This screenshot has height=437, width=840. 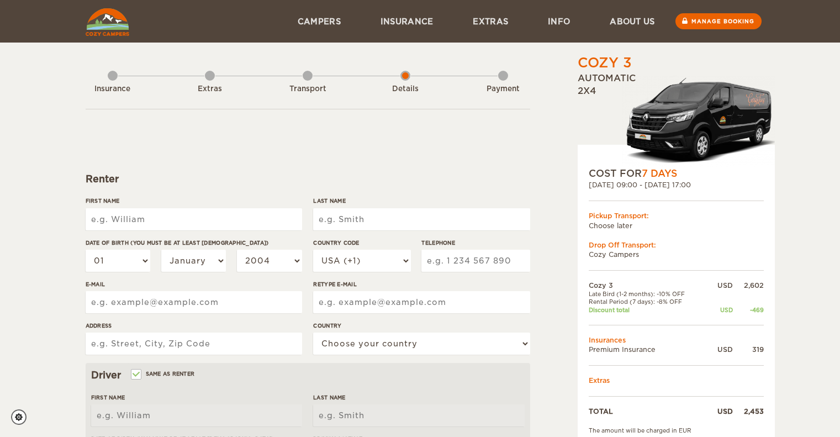 What do you see at coordinates (194, 344) in the screenshot?
I see `input: e.g. Street, City, Zip Code` at bounding box center [194, 344].